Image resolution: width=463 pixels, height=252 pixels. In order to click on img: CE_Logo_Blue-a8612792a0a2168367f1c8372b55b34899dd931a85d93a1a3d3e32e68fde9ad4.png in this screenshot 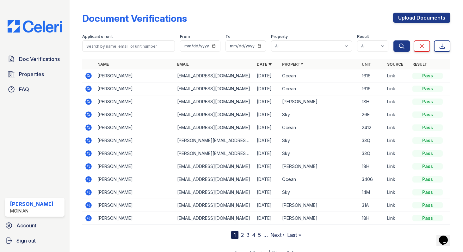, I will do `click(35, 26)`.